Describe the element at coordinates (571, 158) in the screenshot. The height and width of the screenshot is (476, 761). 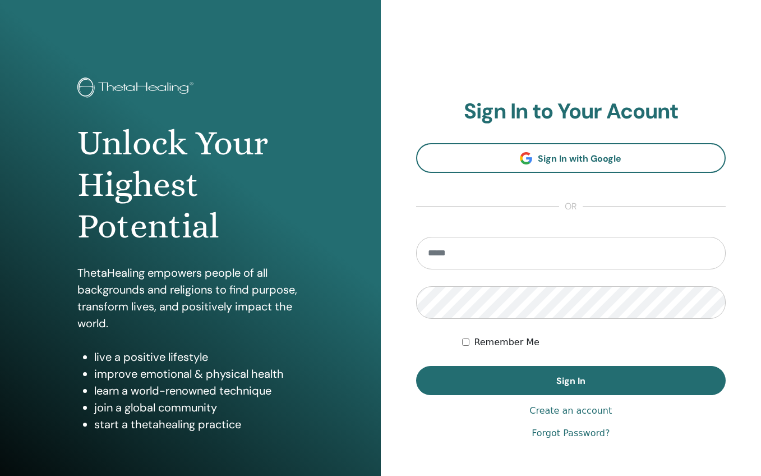
I see `a: Sign In with Google` at that location.